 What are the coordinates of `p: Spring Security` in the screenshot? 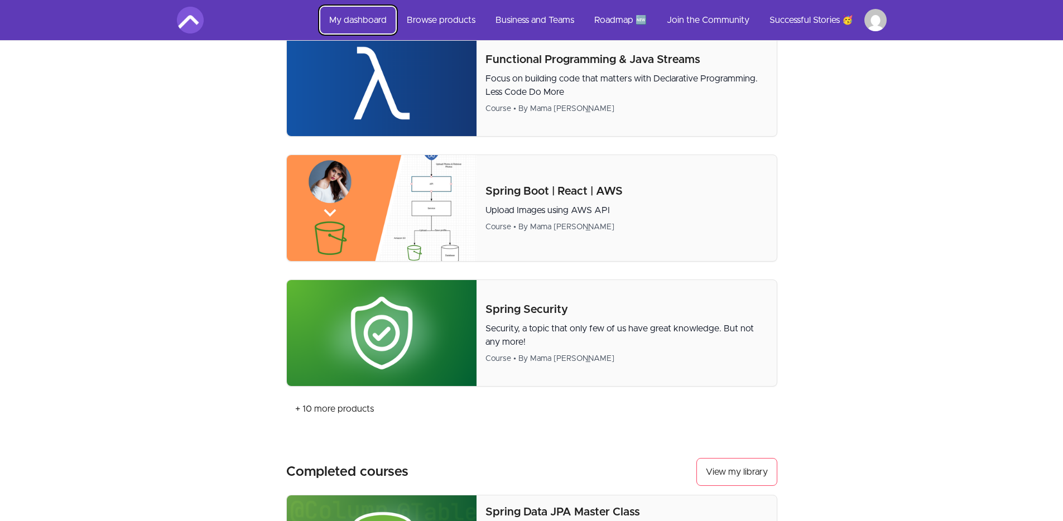 It's located at (626, 310).